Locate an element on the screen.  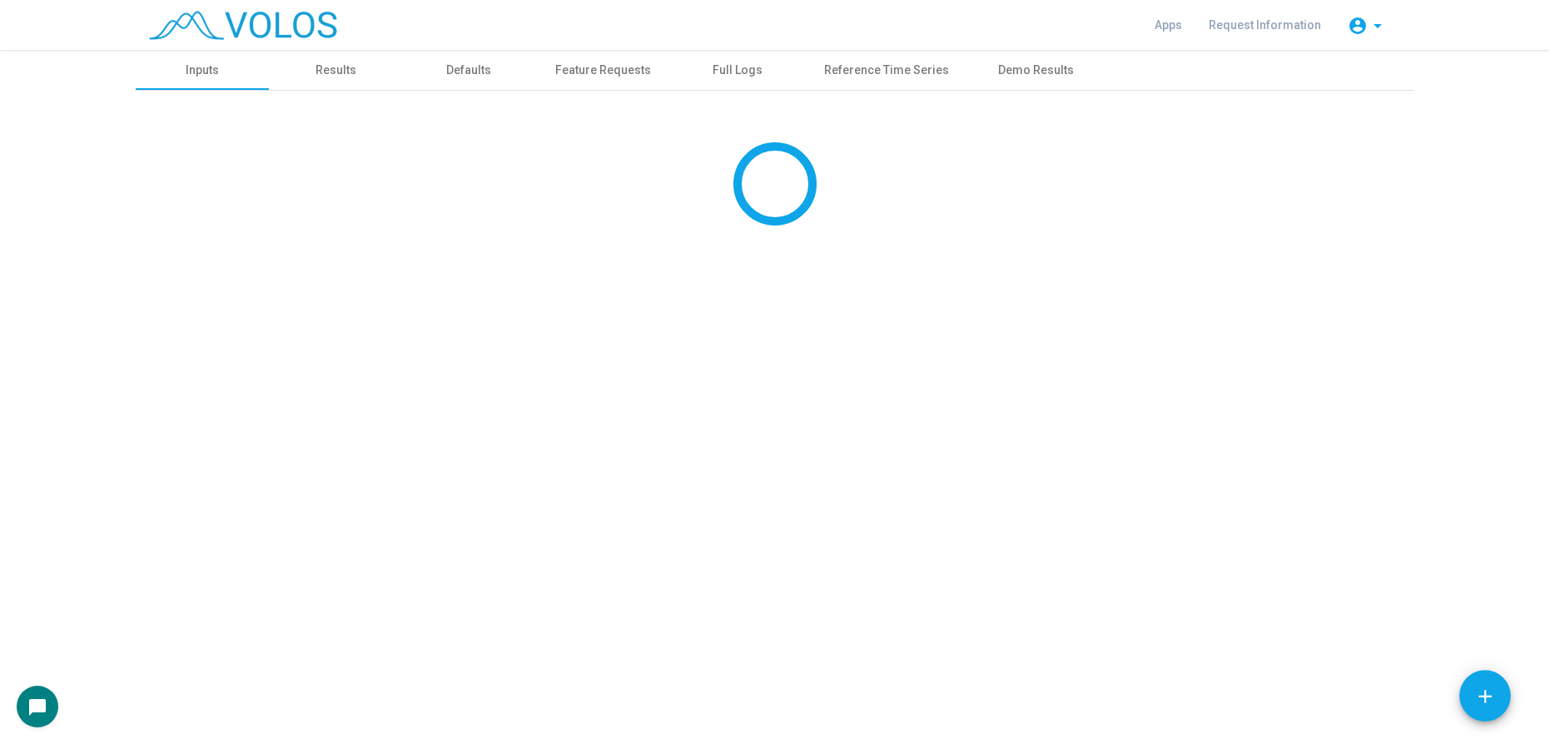
a: Request Information is located at coordinates (1265, 25).